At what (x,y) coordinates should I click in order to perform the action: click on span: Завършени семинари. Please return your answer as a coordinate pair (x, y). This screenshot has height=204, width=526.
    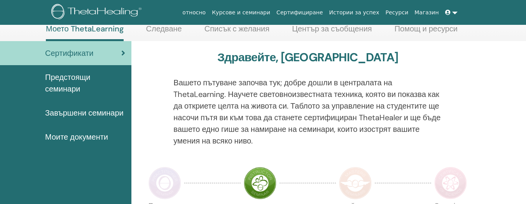
    Looking at the image, I should click on (84, 113).